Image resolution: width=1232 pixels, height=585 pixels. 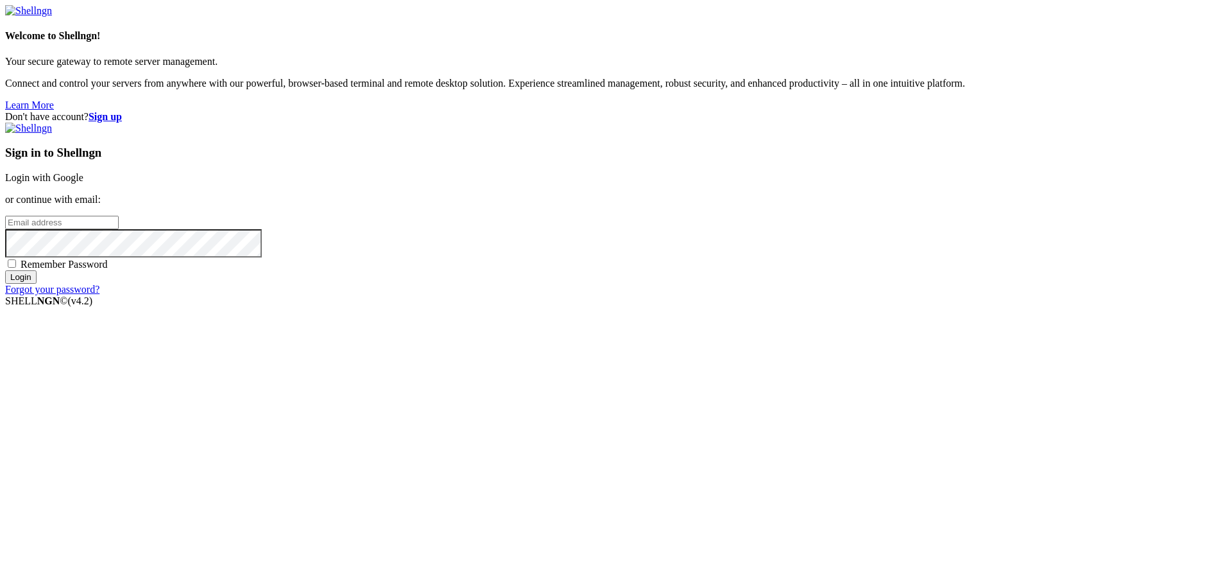 What do you see at coordinates (80, 300) in the screenshot?
I see `span: 4.2.0` at bounding box center [80, 300].